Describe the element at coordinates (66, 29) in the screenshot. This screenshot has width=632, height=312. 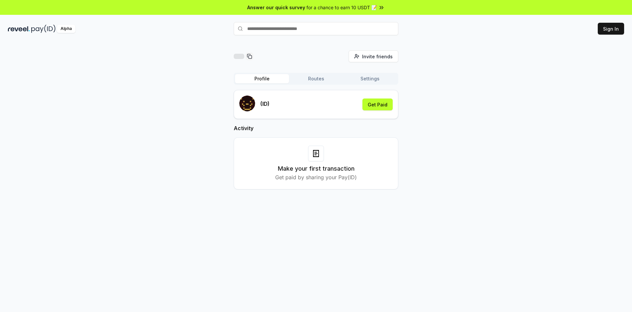
I see `div: Alpha` at that location.